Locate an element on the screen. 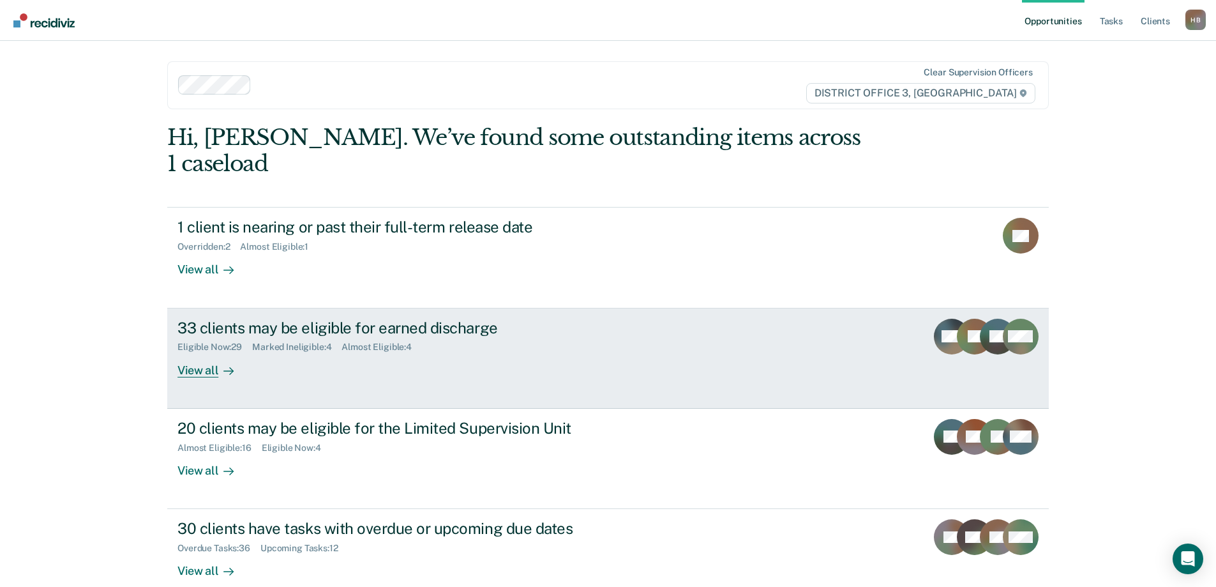 The height and width of the screenshot is (587, 1216). a: 20 clients may be eligible for the Limited Supervision UnitAlmost Eligible:16Eligible Now:4View all is located at coordinates (608, 458).